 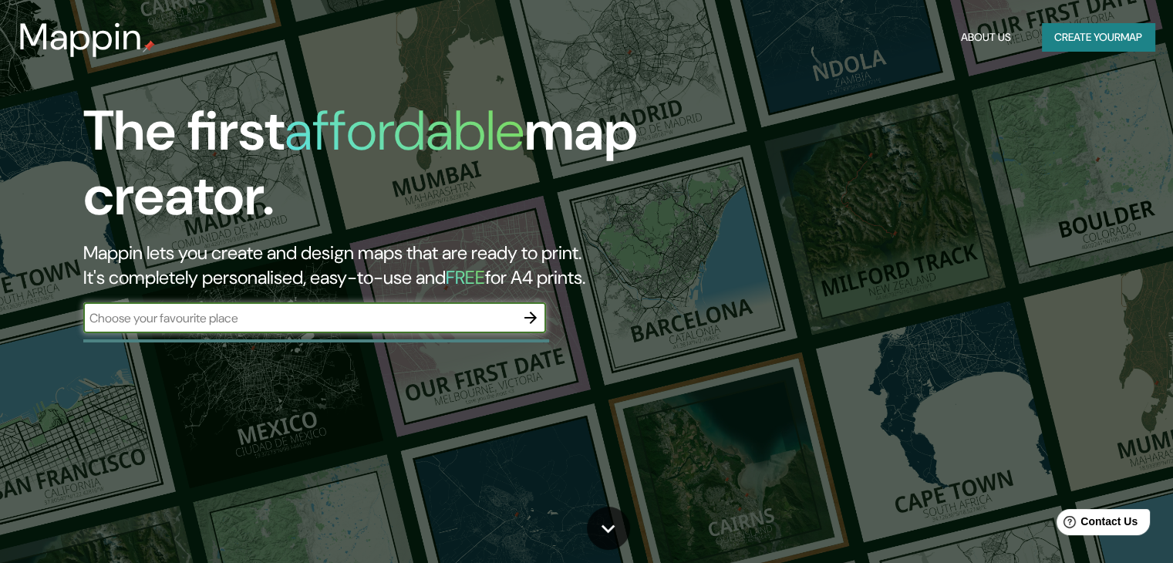 What do you see at coordinates (986, 37) in the screenshot?
I see `button: About Us` at bounding box center [986, 37].